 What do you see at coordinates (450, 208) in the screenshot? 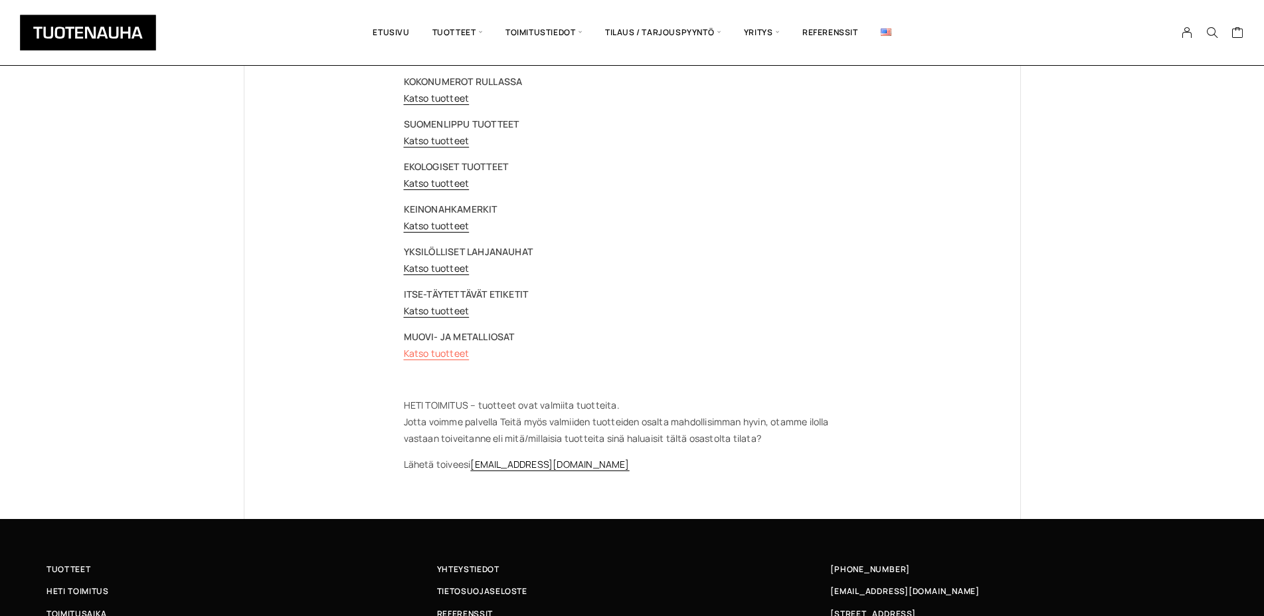
I see `strong: KEINONAHKAMERKIT` at bounding box center [450, 208].